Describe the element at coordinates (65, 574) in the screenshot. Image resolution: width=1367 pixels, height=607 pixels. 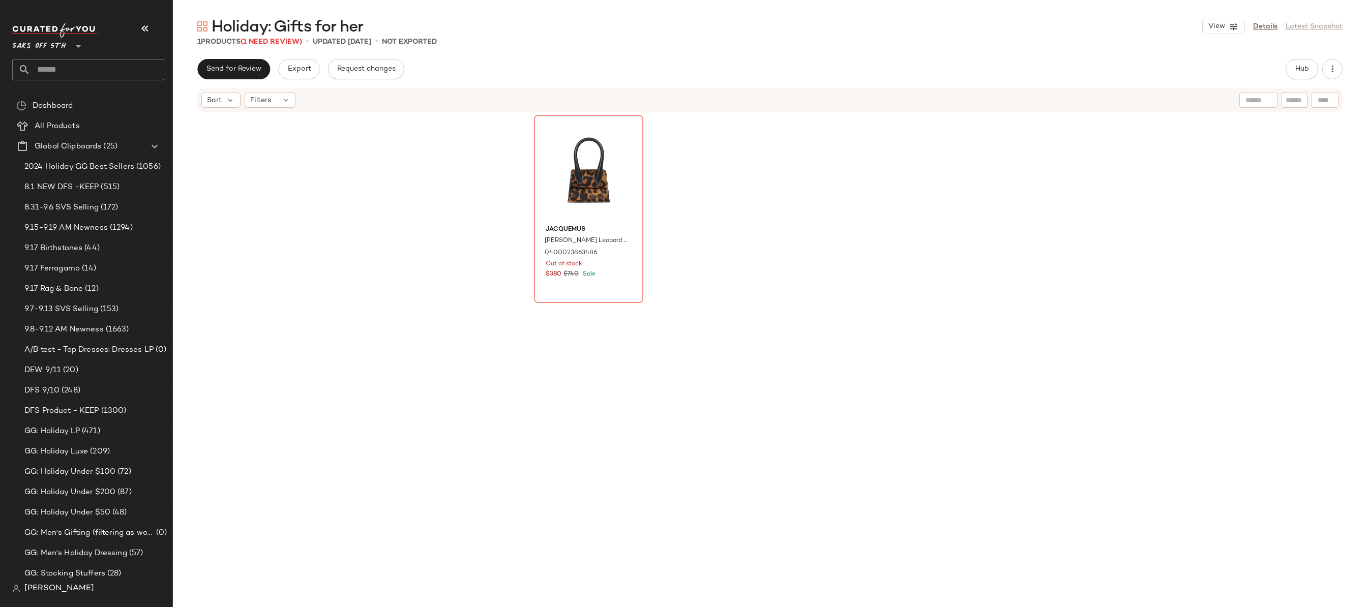
I see `span: GG: Stocking Stuffers` at that location.